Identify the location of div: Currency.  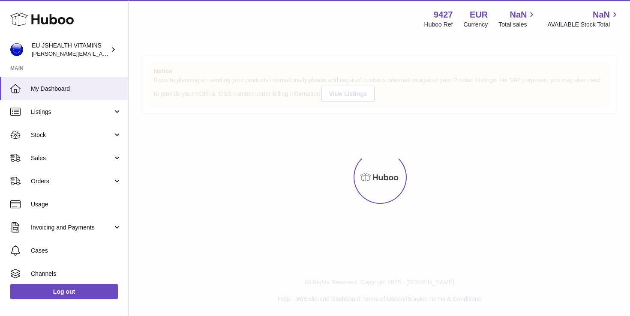
(476, 24).